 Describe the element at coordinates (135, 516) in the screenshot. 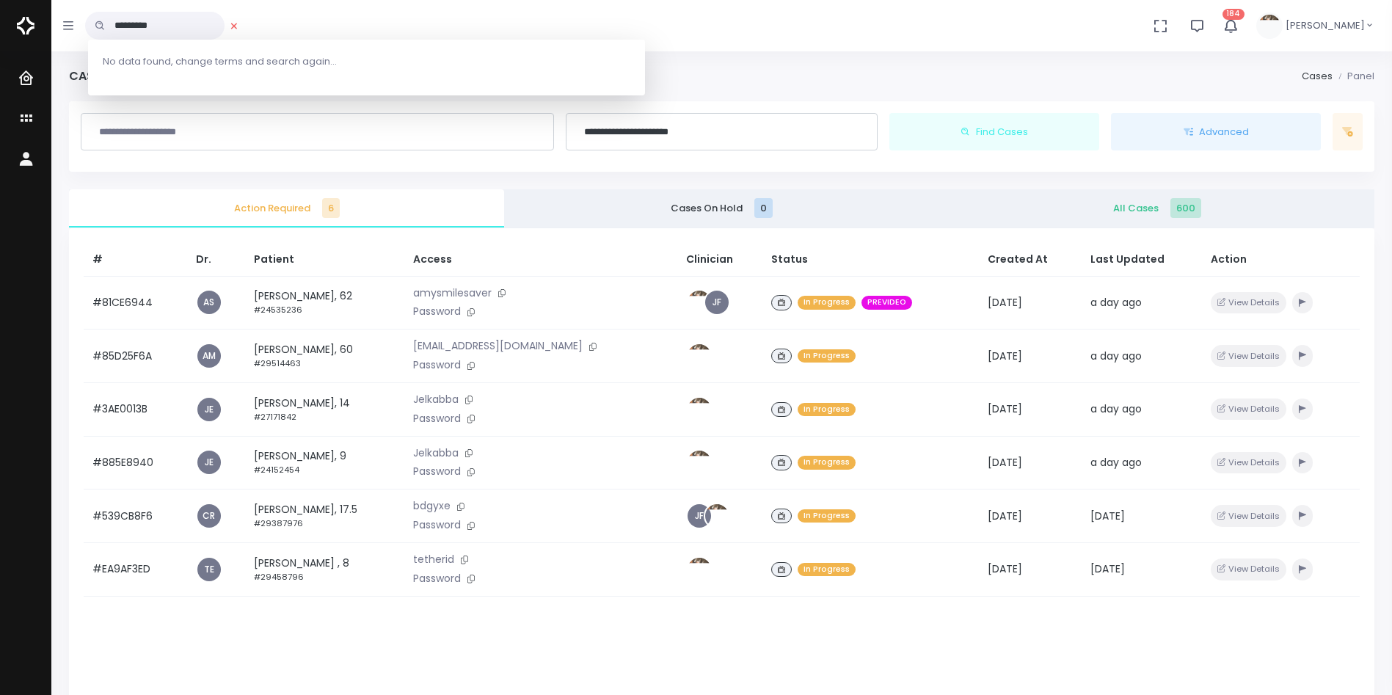

I see `td: #539CB8F6` at that location.